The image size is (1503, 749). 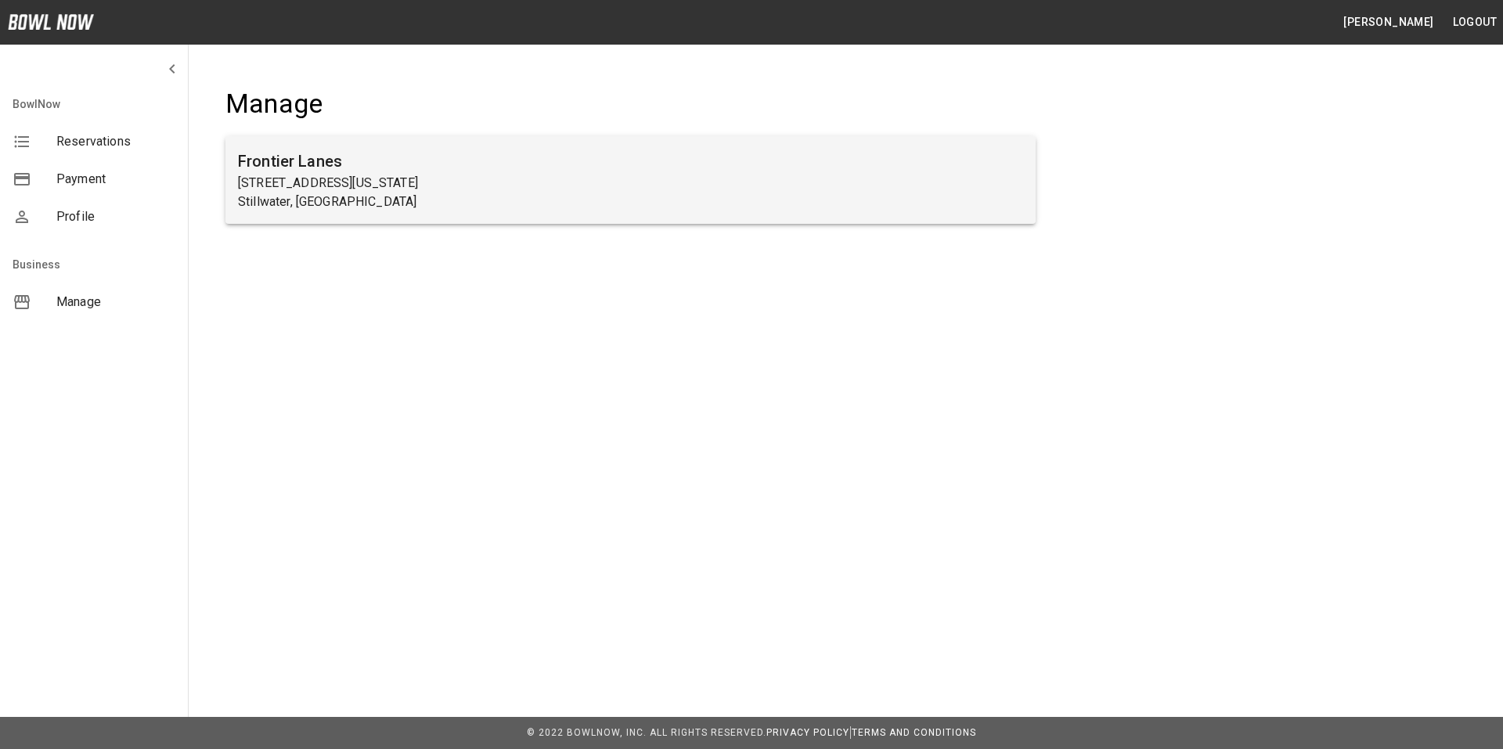 What do you see at coordinates (51, 22) in the screenshot?
I see `img: logo` at bounding box center [51, 22].